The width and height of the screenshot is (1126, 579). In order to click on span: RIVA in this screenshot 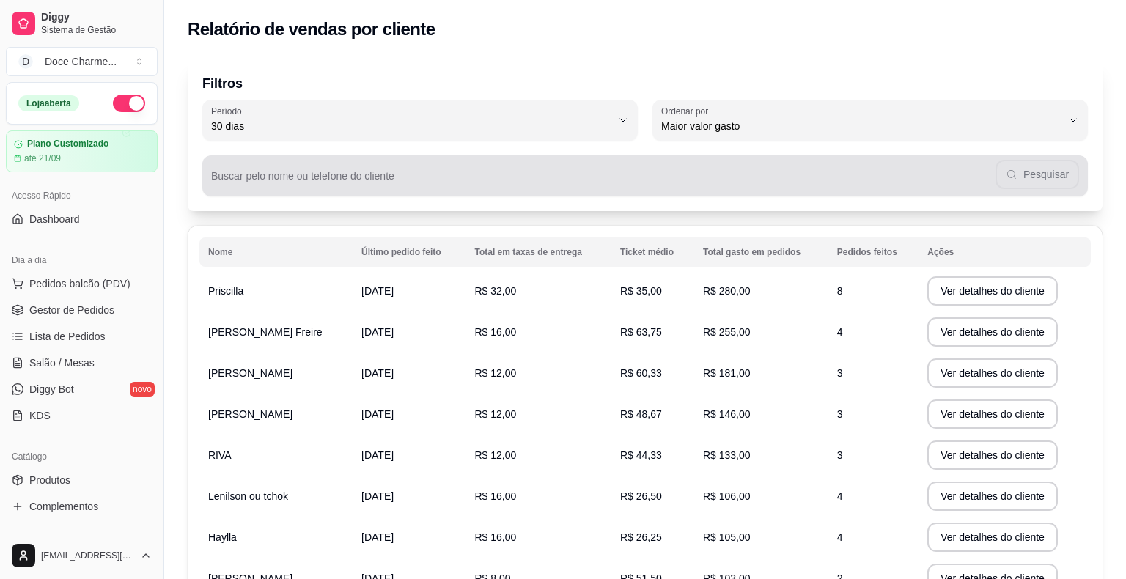, I will do `click(220, 455)`.